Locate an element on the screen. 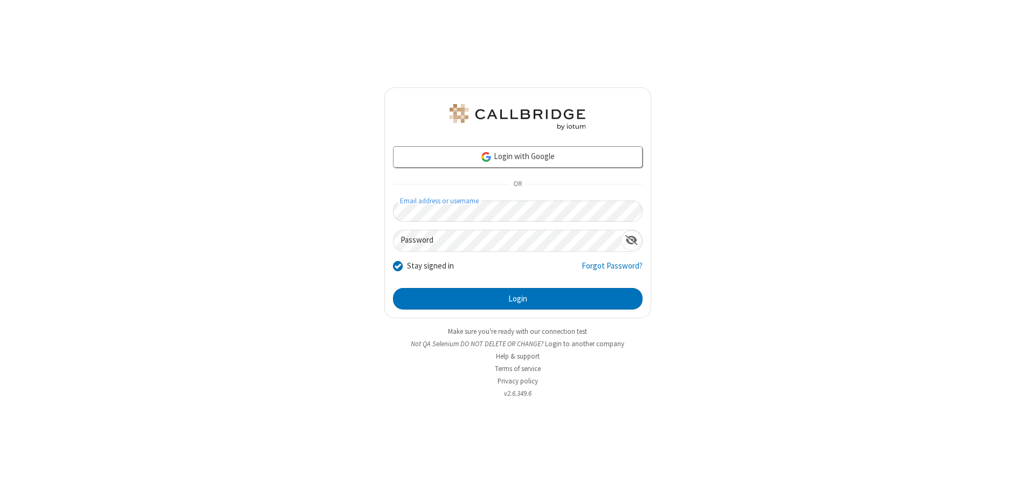 Image resolution: width=1035 pixels, height=494 pixels. input: Email address or username is located at coordinates (518, 211).